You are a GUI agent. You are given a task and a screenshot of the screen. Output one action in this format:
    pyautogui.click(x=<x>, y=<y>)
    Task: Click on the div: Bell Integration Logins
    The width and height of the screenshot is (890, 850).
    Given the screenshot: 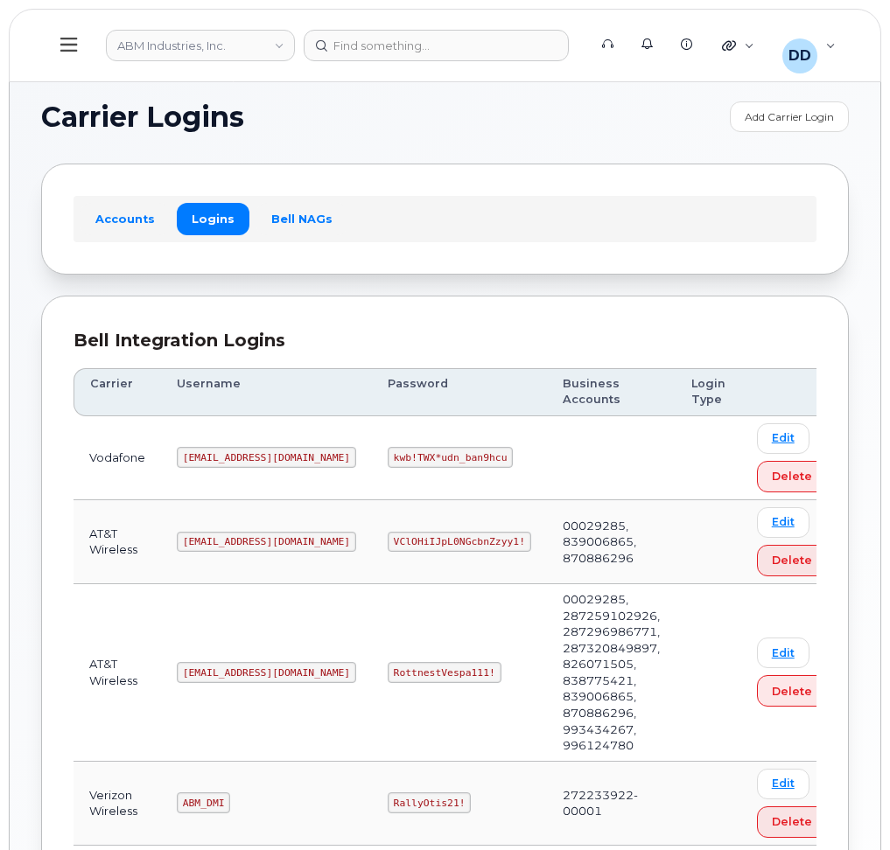 What is the action you would take?
    pyautogui.click(x=444, y=340)
    